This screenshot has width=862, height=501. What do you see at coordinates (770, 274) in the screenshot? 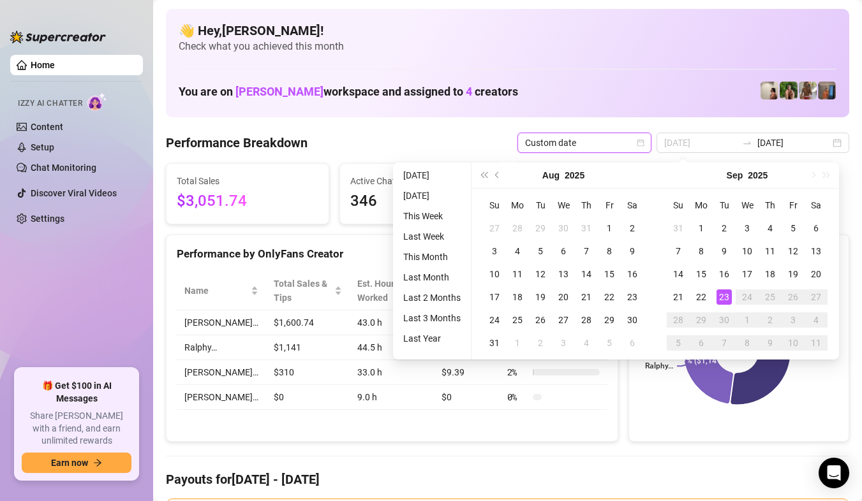
I see `td: 2025-09-18` at bounding box center [770, 274].